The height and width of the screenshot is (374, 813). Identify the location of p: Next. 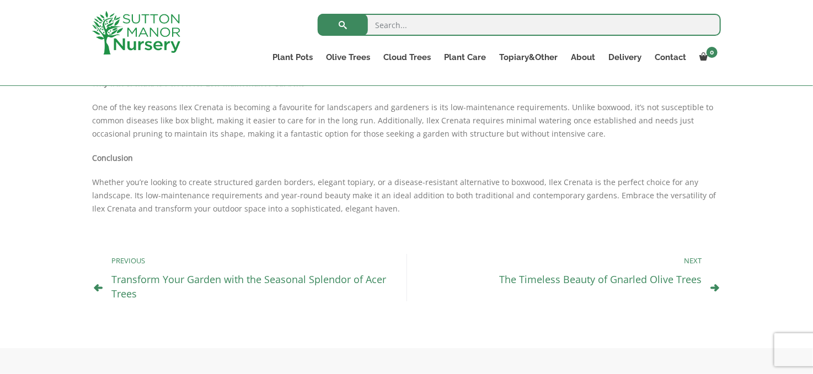
(560, 261).